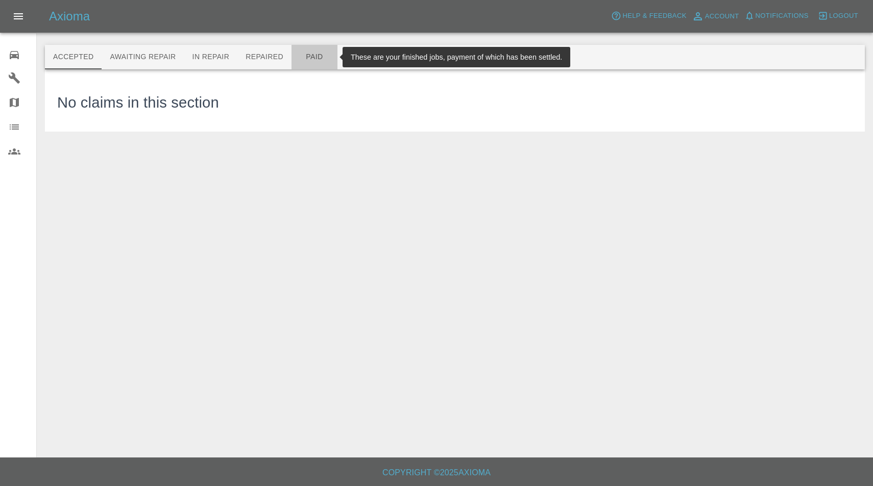 This screenshot has height=486, width=873. Describe the element at coordinates (73, 57) in the screenshot. I see `button: Accepted` at that location.